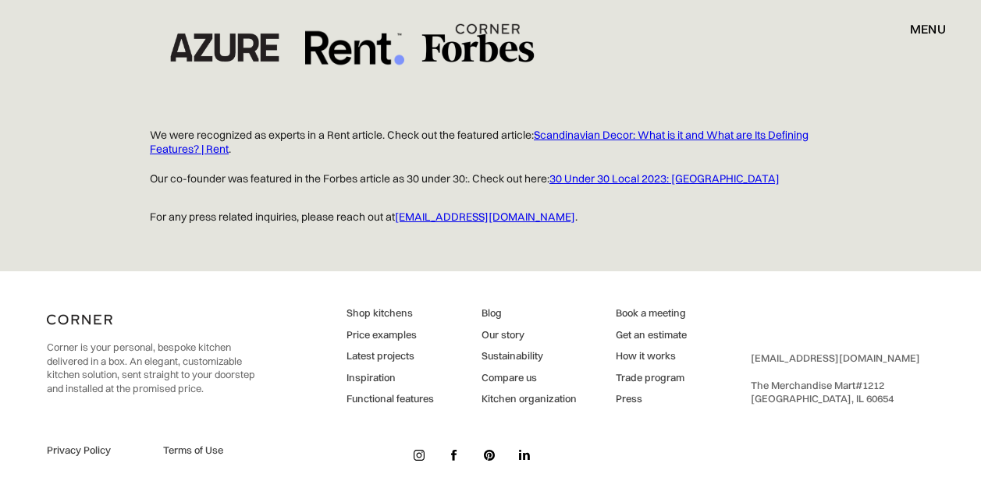 The height and width of the screenshot is (502, 981). What do you see at coordinates (651, 399) in the screenshot?
I see `a: Press` at bounding box center [651, 399].